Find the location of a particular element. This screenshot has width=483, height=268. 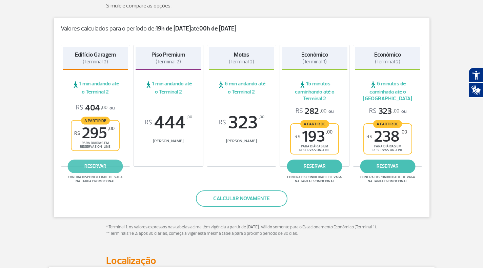

p: Valores calculados para o período de: até is located at coordinates (242, 29).